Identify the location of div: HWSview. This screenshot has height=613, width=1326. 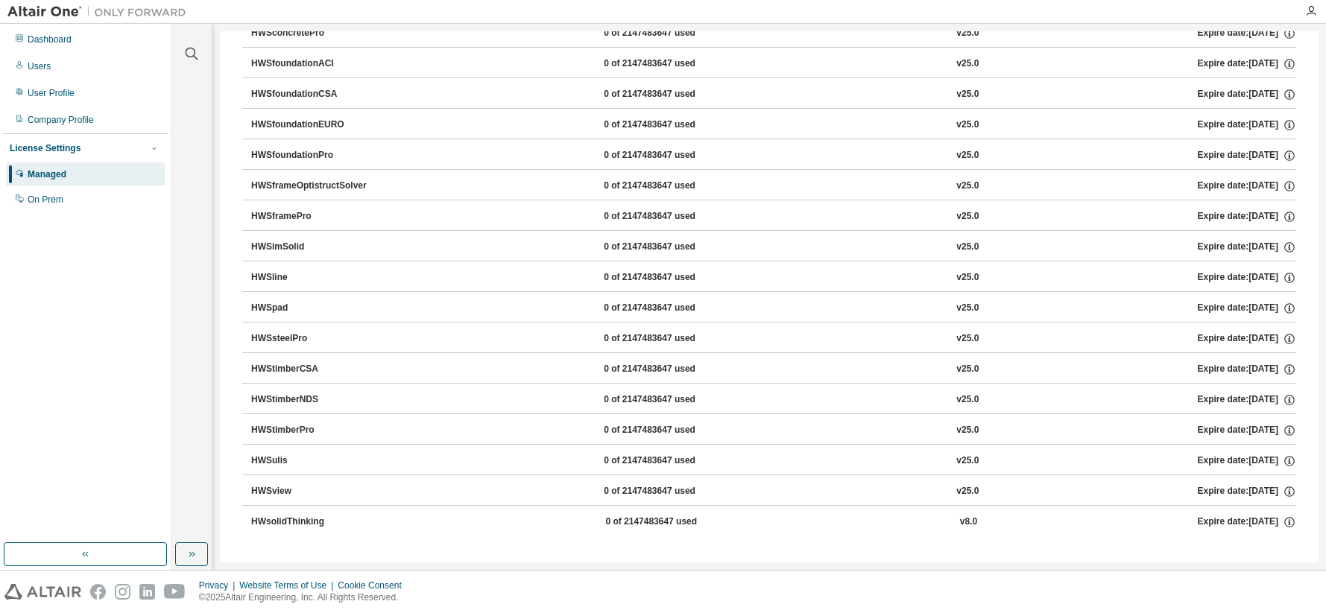
(318, 492).